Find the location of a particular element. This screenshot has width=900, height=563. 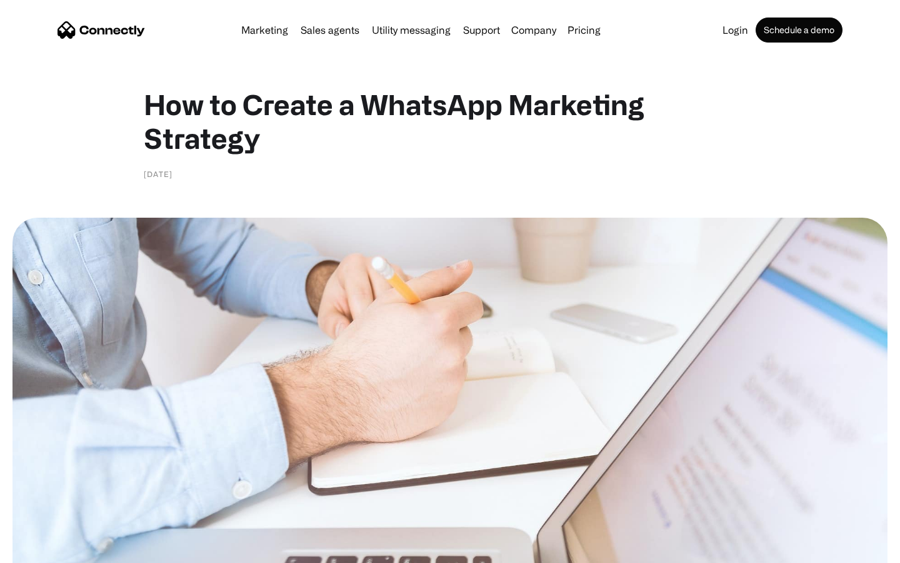

a: Utility messaging is located at coordinates (411, 30).